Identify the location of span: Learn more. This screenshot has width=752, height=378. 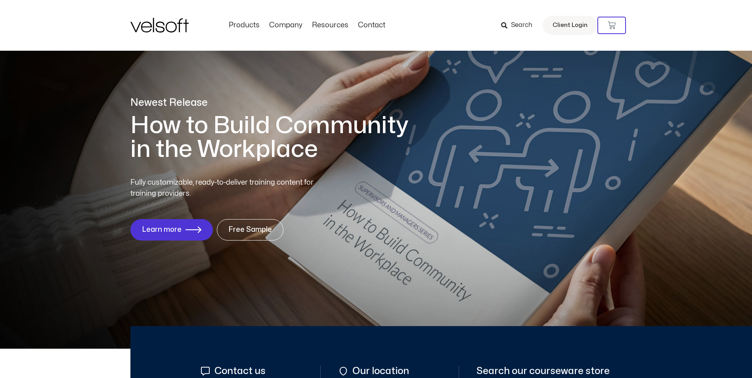
(162, 230).